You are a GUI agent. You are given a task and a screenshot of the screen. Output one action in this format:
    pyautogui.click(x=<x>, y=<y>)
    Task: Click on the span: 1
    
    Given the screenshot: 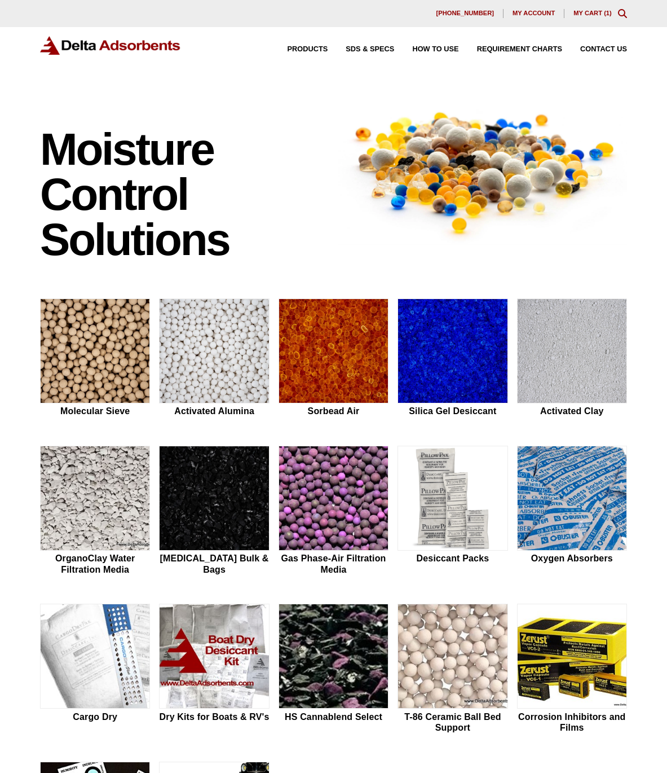 What is the action you would take?
    pyautogui.click(x=608, y=13)
    